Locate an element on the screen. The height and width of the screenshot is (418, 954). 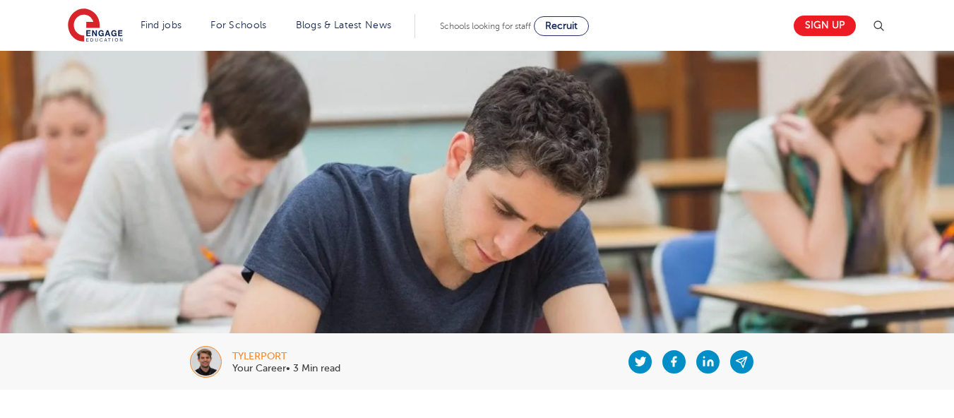
a: Sign up is located at coordinates (825, 25).